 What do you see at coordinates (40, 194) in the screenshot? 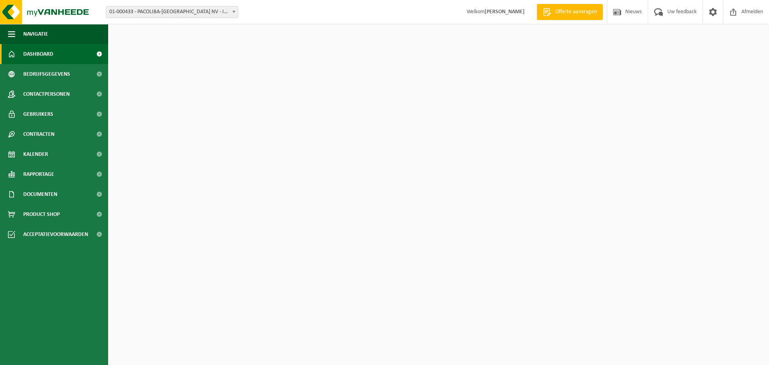
I see `span: Documenten` at bounding box center [40, 194].